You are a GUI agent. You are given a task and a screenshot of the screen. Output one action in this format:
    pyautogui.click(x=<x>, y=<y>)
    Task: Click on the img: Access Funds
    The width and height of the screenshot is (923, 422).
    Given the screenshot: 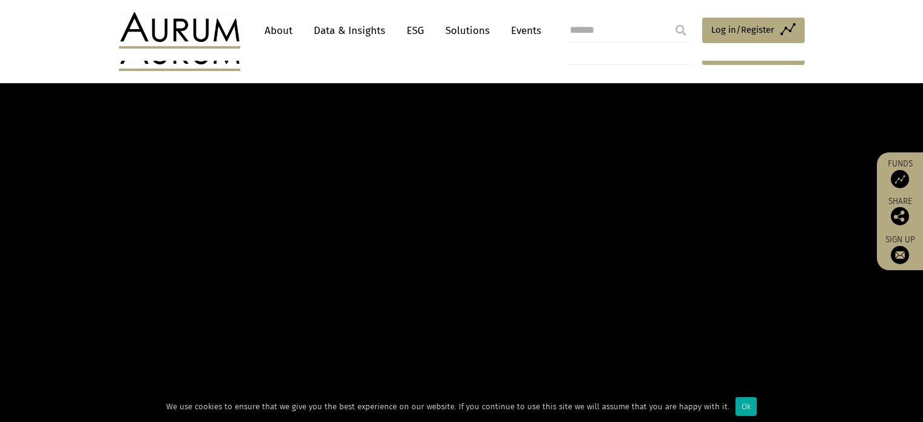 What is the action you would take?
    pyautogui.click(x=900, y=179)
    